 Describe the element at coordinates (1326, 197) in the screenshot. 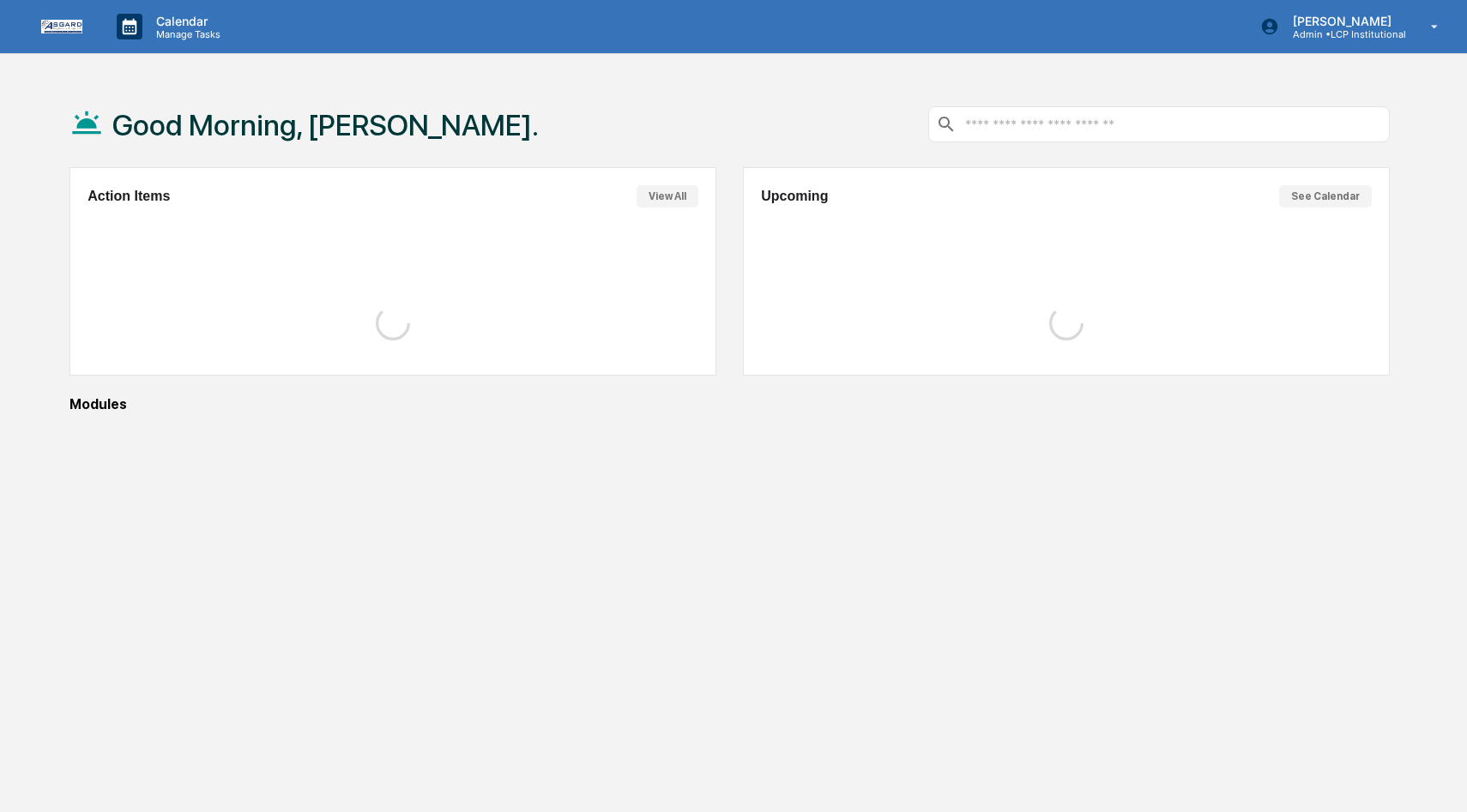

I see `button: See Calendar` at that location.